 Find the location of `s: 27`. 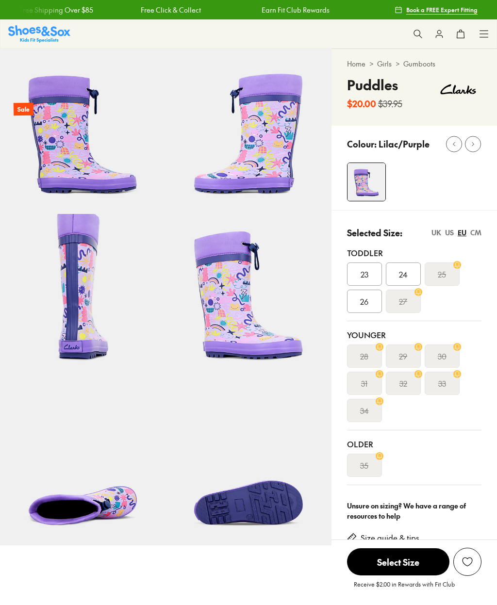

s: 27 is located at coordinates (403, 301).